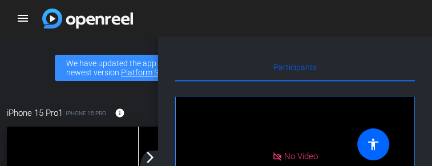 This screenshot has width=432, height=166. I want to click on mat-icon: menu, so click(23, 18).